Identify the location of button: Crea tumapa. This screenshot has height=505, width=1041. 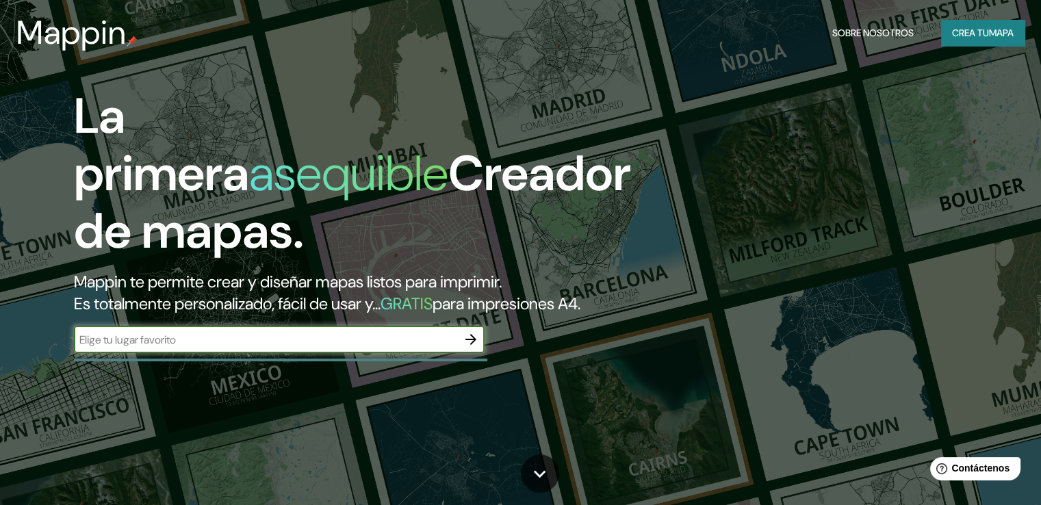
(983, 33).